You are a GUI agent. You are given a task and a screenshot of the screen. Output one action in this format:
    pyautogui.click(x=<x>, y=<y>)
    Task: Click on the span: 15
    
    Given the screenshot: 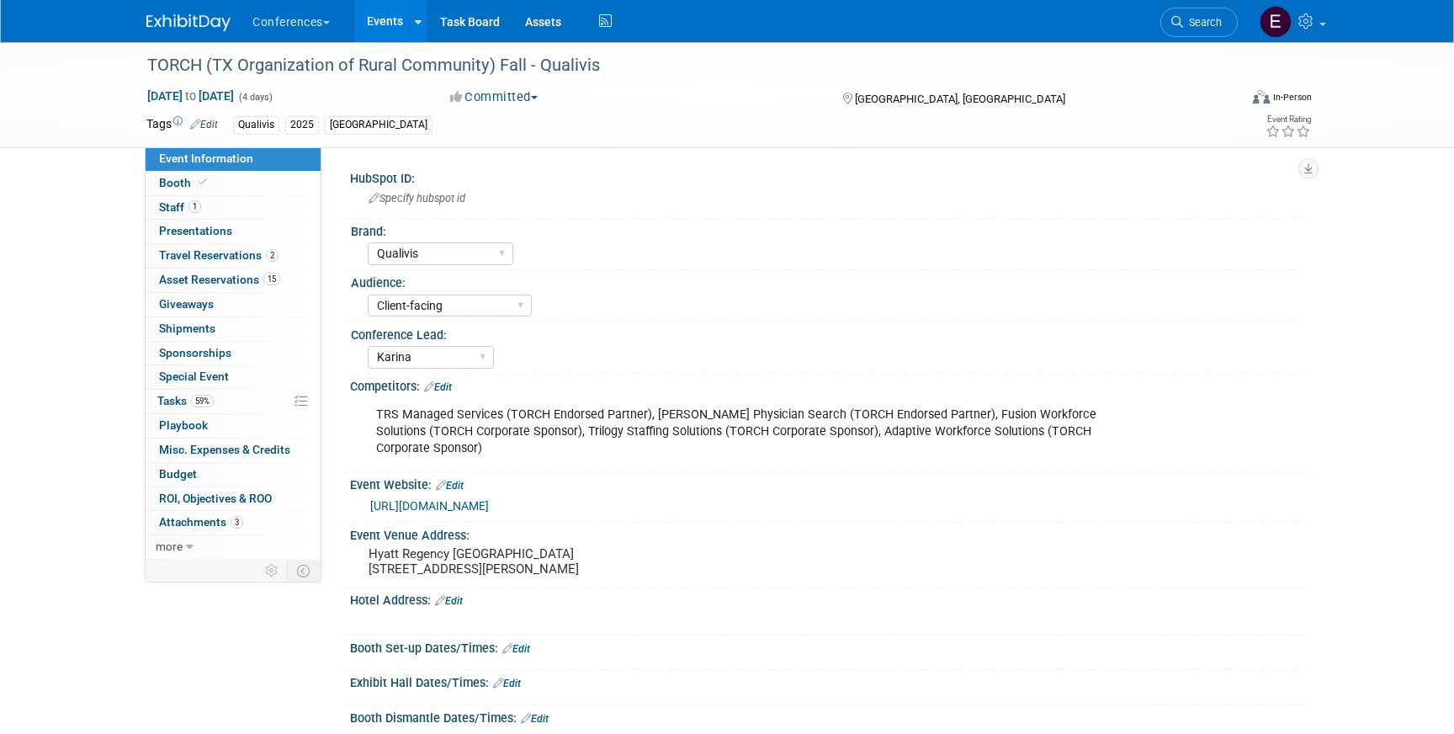 What is the action you would take?
    pyautogui.click(x=272, y=279)
    